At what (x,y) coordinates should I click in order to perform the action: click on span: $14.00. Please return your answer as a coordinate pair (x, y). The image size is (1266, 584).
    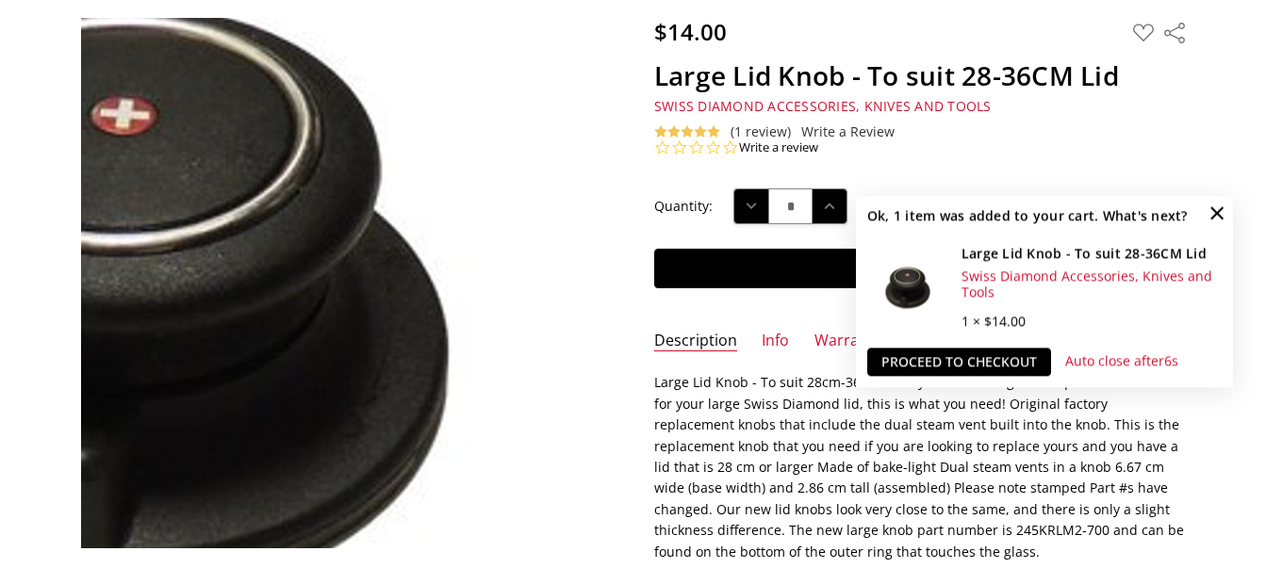
    Looking at the image, I should click on (690, 31).